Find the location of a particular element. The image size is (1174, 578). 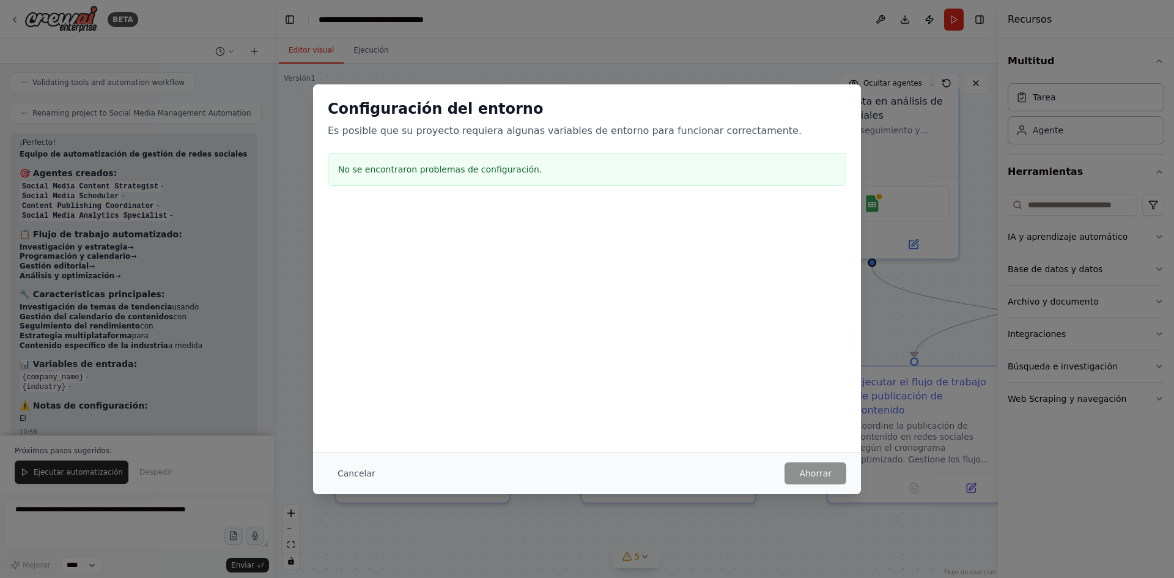

button: Cancelar is located at coordinates (357, 473).